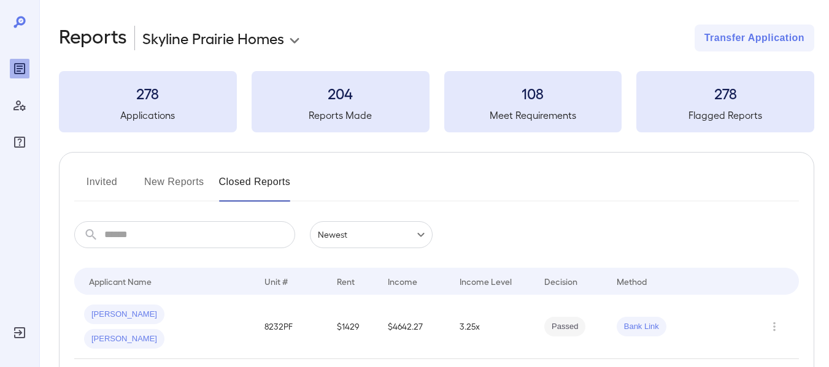 The image size is (829, 367). I want to click on button: Closed Reports, so click(255, 187).